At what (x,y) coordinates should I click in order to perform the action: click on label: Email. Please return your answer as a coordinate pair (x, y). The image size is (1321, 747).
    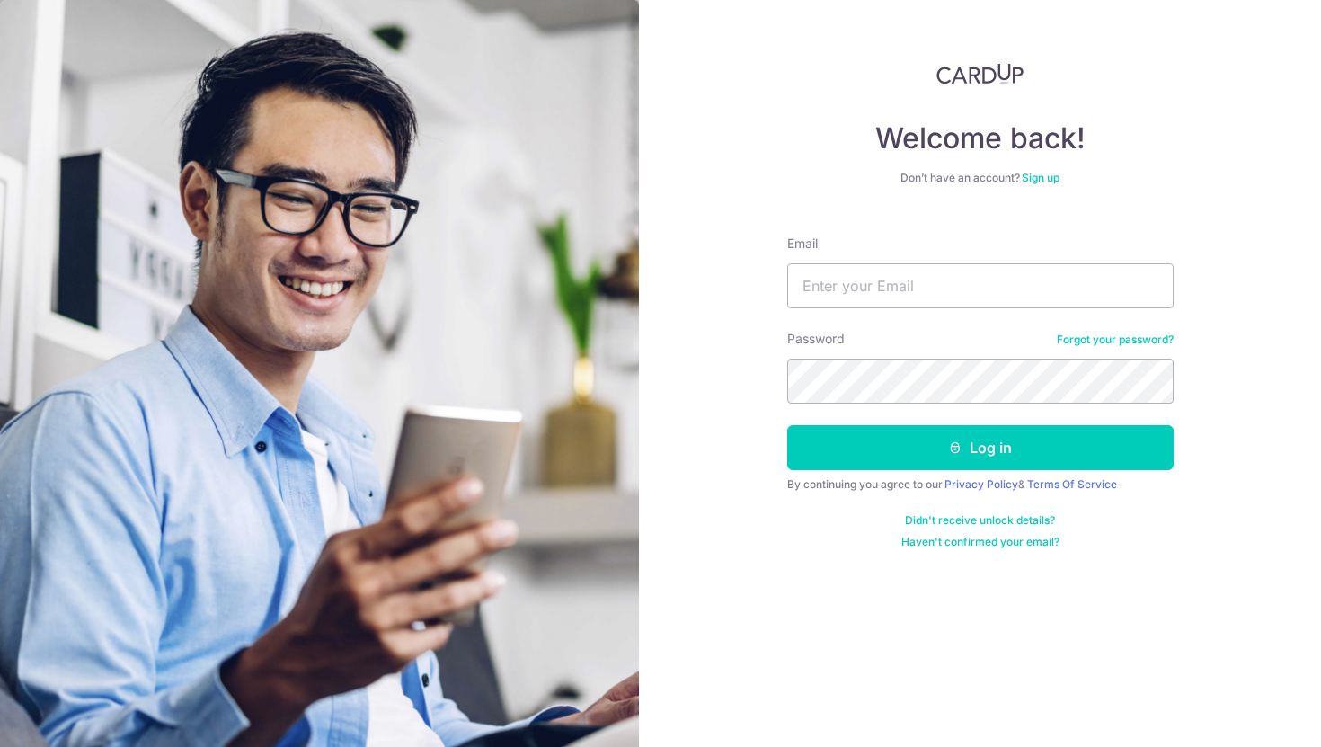
    Looking at the image, I should click on (802, 243).